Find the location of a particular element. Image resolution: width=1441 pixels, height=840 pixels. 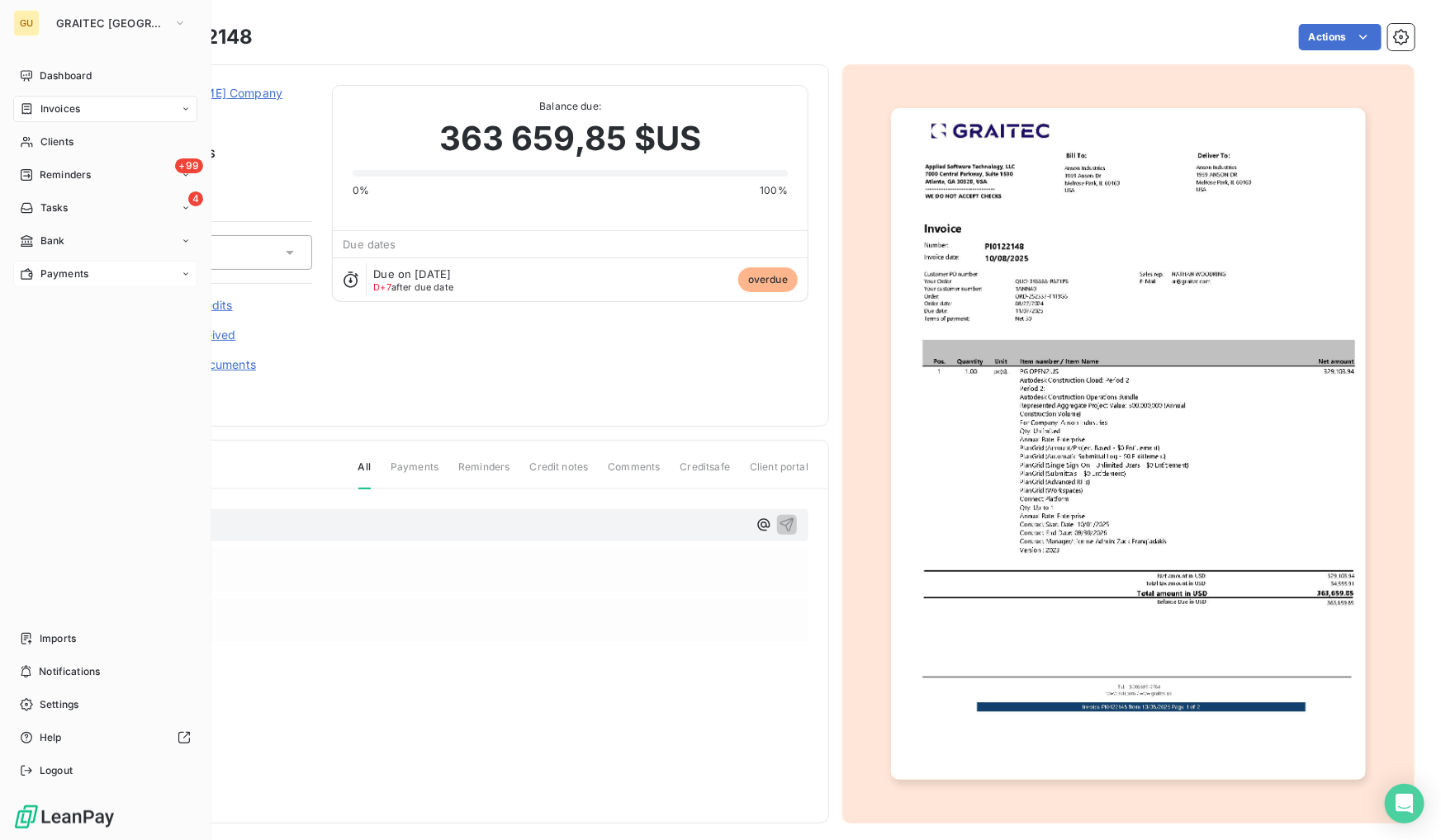

span: Comments is located at coordinates (633, 474).